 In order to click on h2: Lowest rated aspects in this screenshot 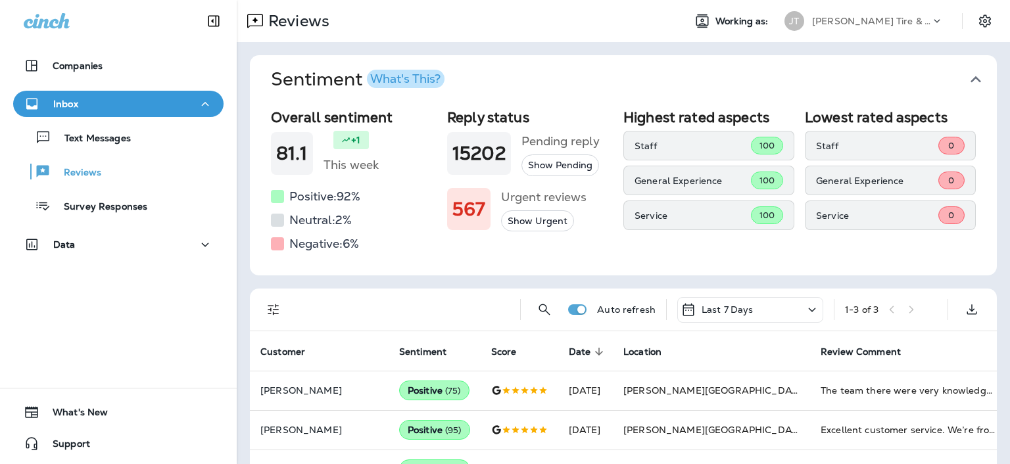, I will do `click(890, 117)`.